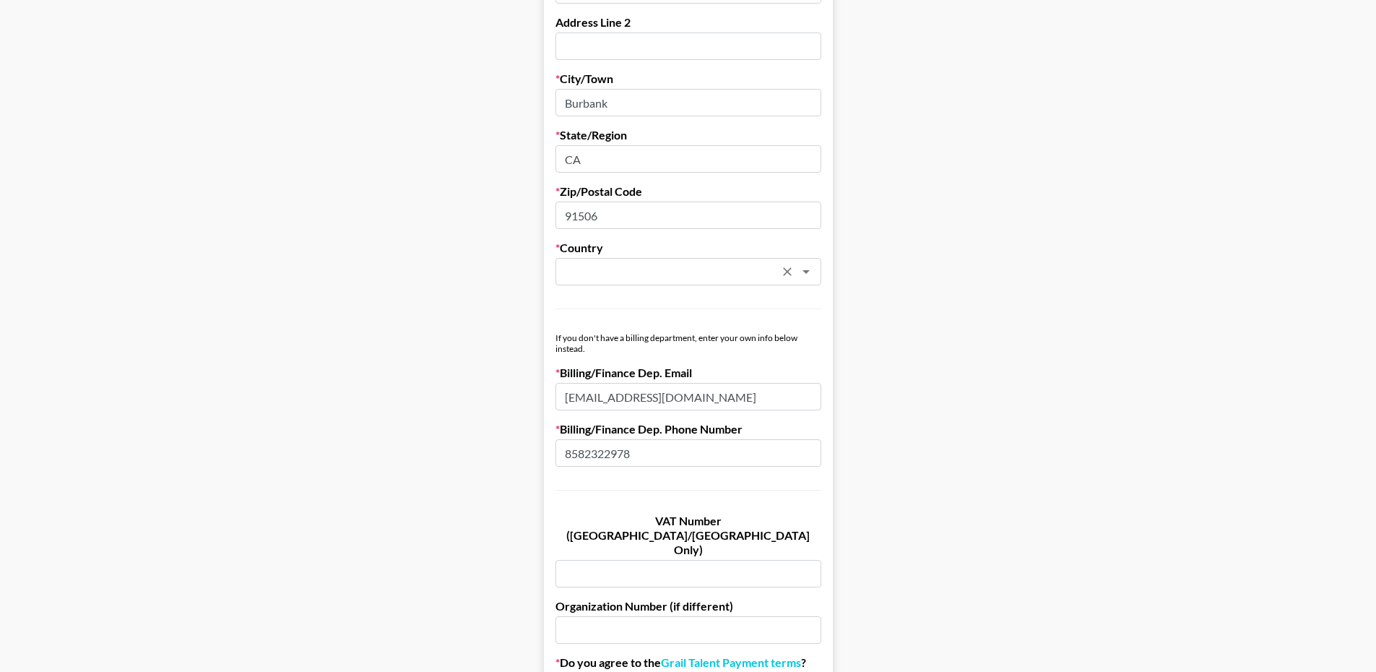 Image resolution: width=1376 pixels, height=672 pixels. I want to click on label: Country, so click(688, 248).